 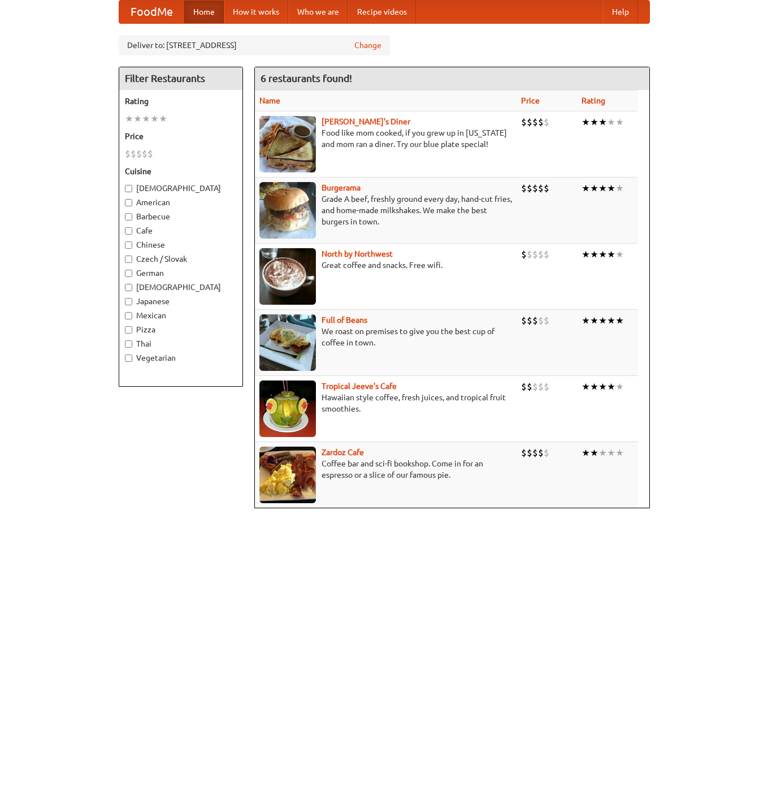 What do you see at coordinates (128, 231) in the screenshot?
I see `input: Cafe` at bounding box center [128, 231].